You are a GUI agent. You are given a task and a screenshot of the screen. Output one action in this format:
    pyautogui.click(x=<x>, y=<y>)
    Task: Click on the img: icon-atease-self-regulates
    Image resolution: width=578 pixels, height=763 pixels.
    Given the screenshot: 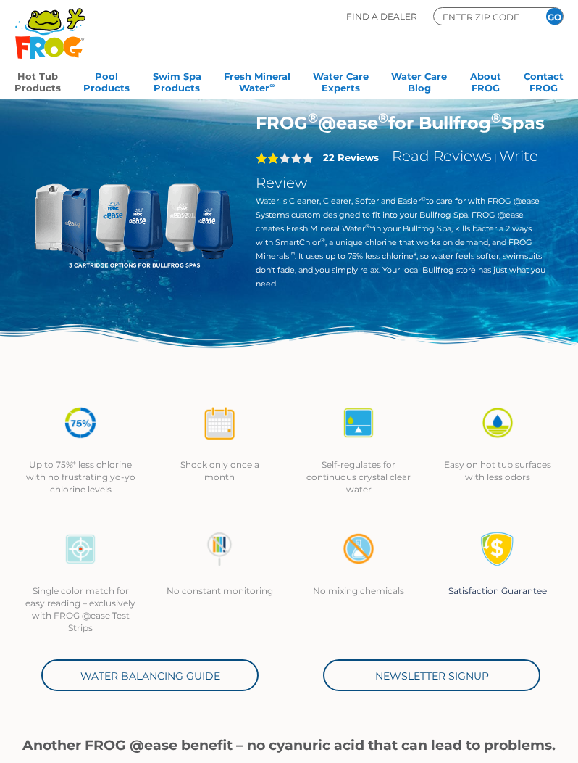 What is the action you would take?
    pyautogui.click(x=359, y=423)
    